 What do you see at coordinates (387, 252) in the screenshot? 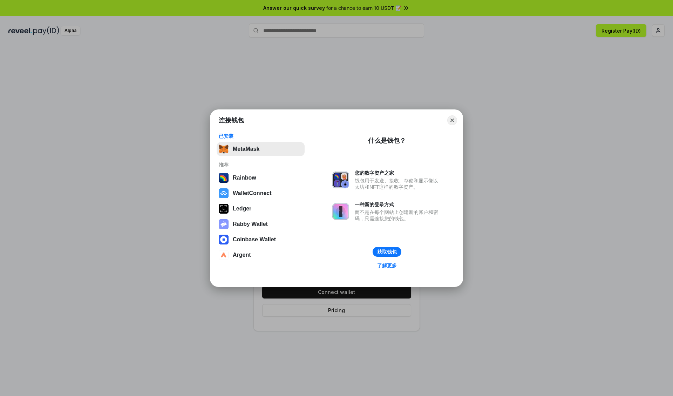
I see `div: 获取钱包` at bounding box center [387, 252].